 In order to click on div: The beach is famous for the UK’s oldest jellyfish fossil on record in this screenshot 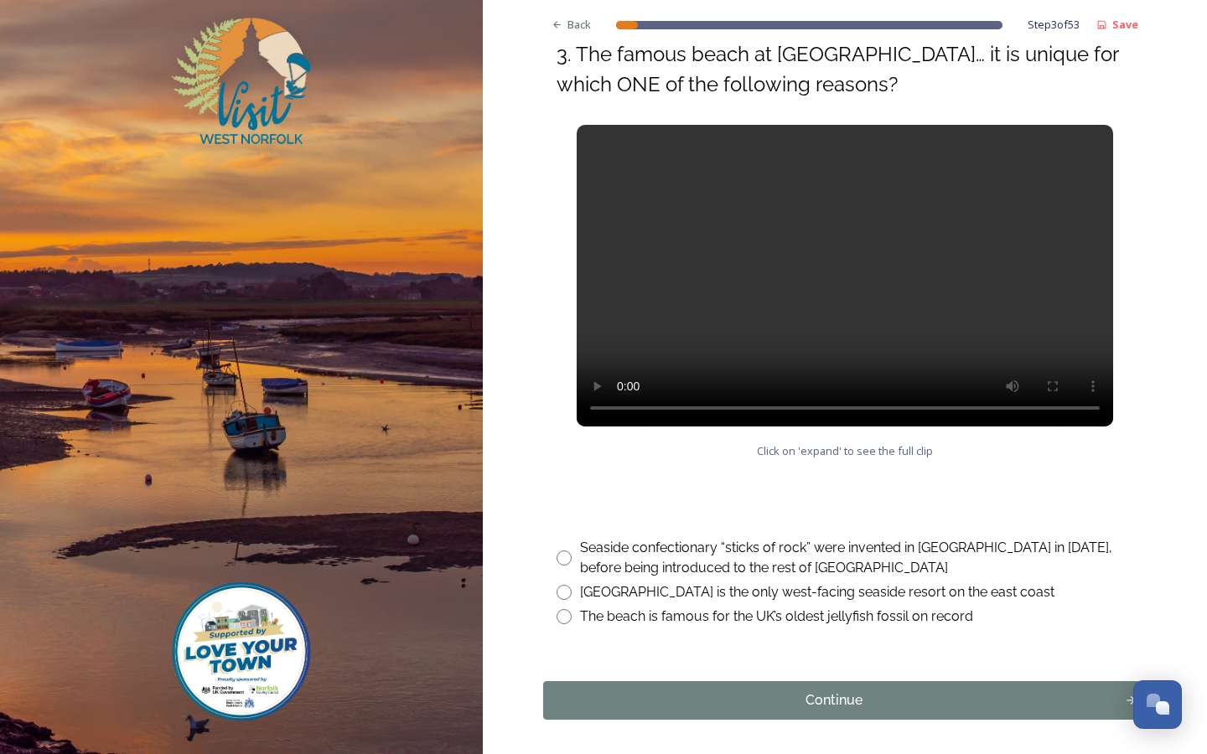, I will do `click(776, 617)`.